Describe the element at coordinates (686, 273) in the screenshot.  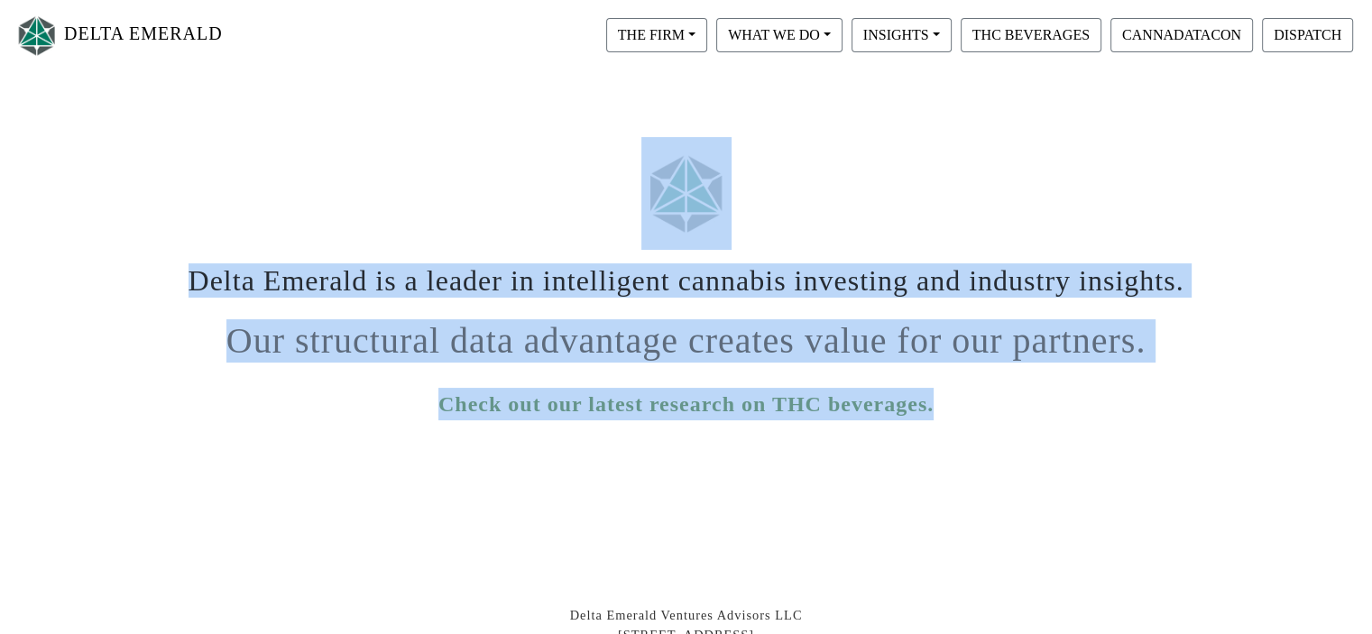
I see `h1: Delta Emerald is a leader in intelligent cannabis investing and industry insights.` at that location.